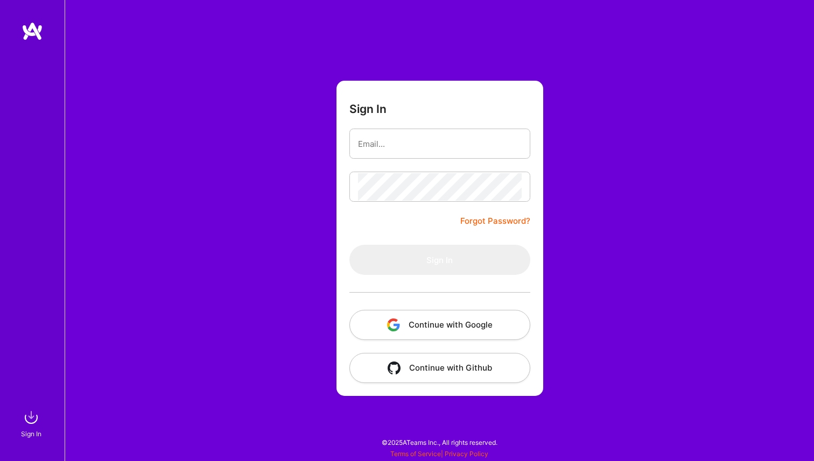 This screenshot has height=461, width=814. I want to click on input: Email..., so click(440, 144).